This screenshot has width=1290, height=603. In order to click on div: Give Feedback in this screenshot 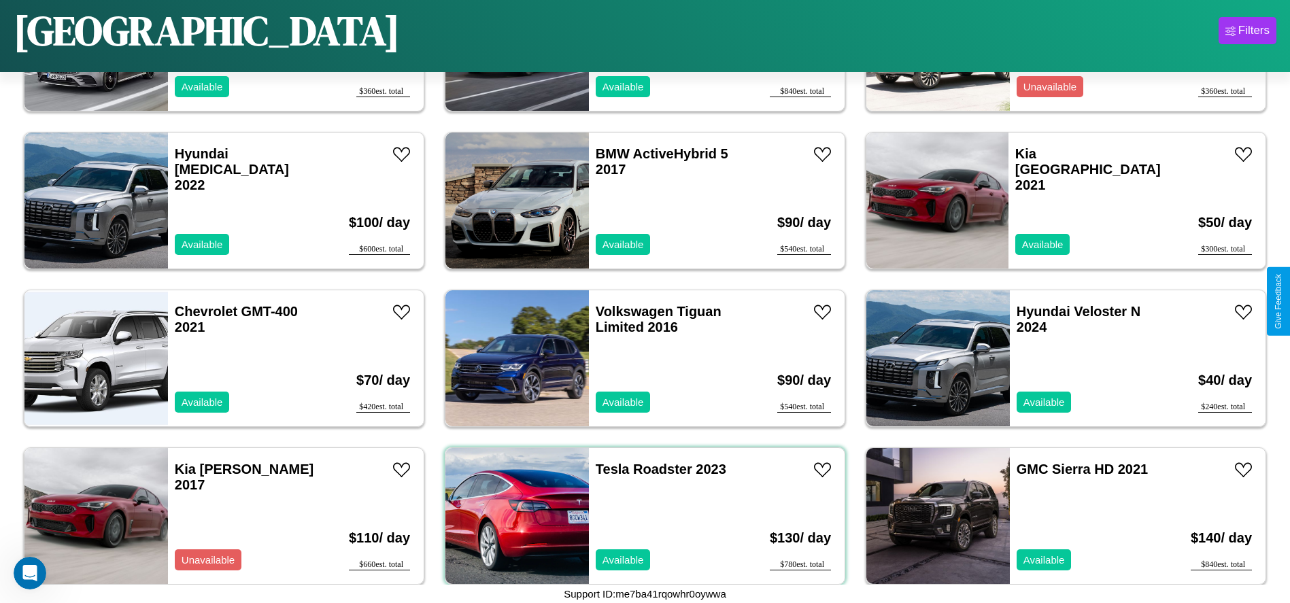, I will do `click(1279, 301)`.